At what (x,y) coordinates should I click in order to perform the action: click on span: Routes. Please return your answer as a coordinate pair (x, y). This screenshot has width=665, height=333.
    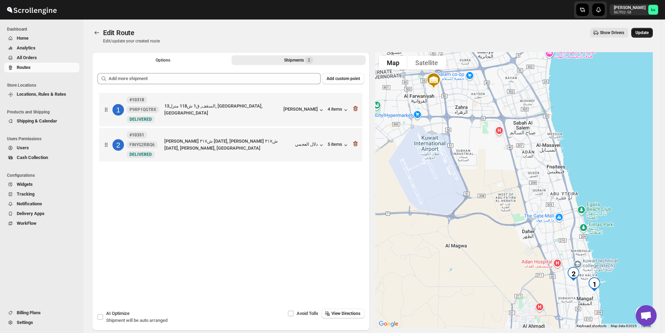
    Looking at the image, I should click on (24, 67).